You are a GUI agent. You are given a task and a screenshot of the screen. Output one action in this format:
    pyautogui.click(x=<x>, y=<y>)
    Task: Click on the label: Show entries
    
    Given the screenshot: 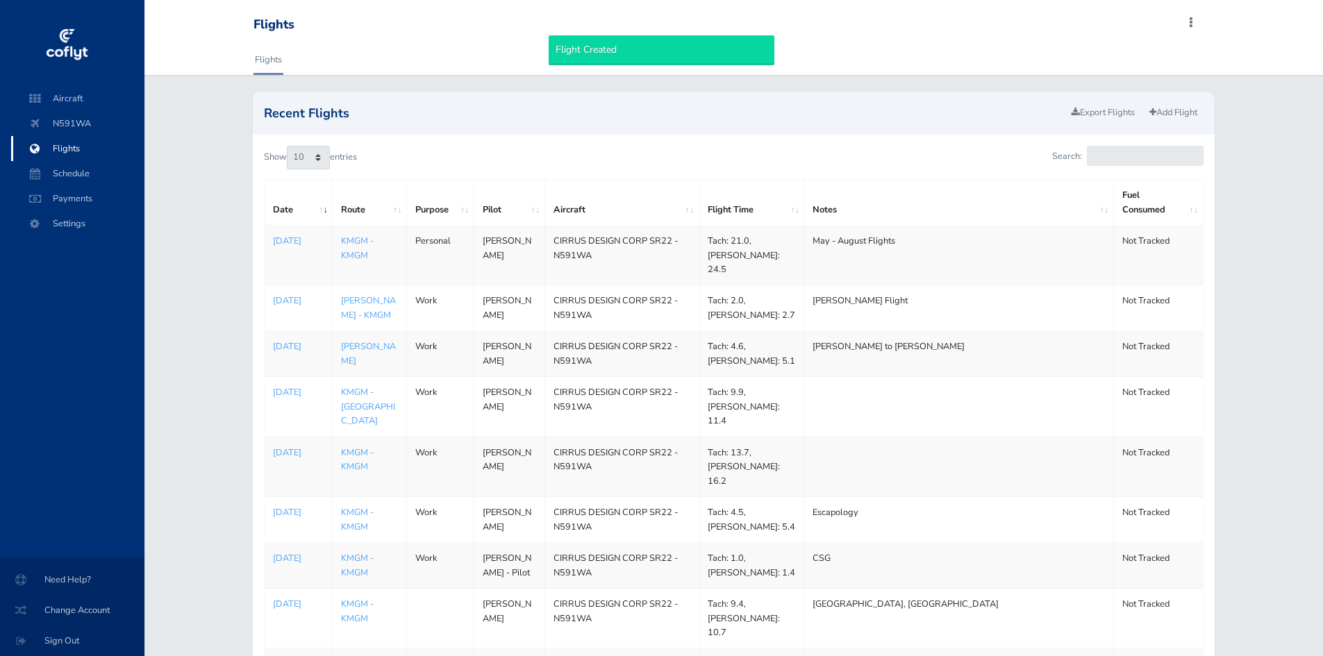 What is the action you would take?
    pyautogui.click(x=310, y=158)
    